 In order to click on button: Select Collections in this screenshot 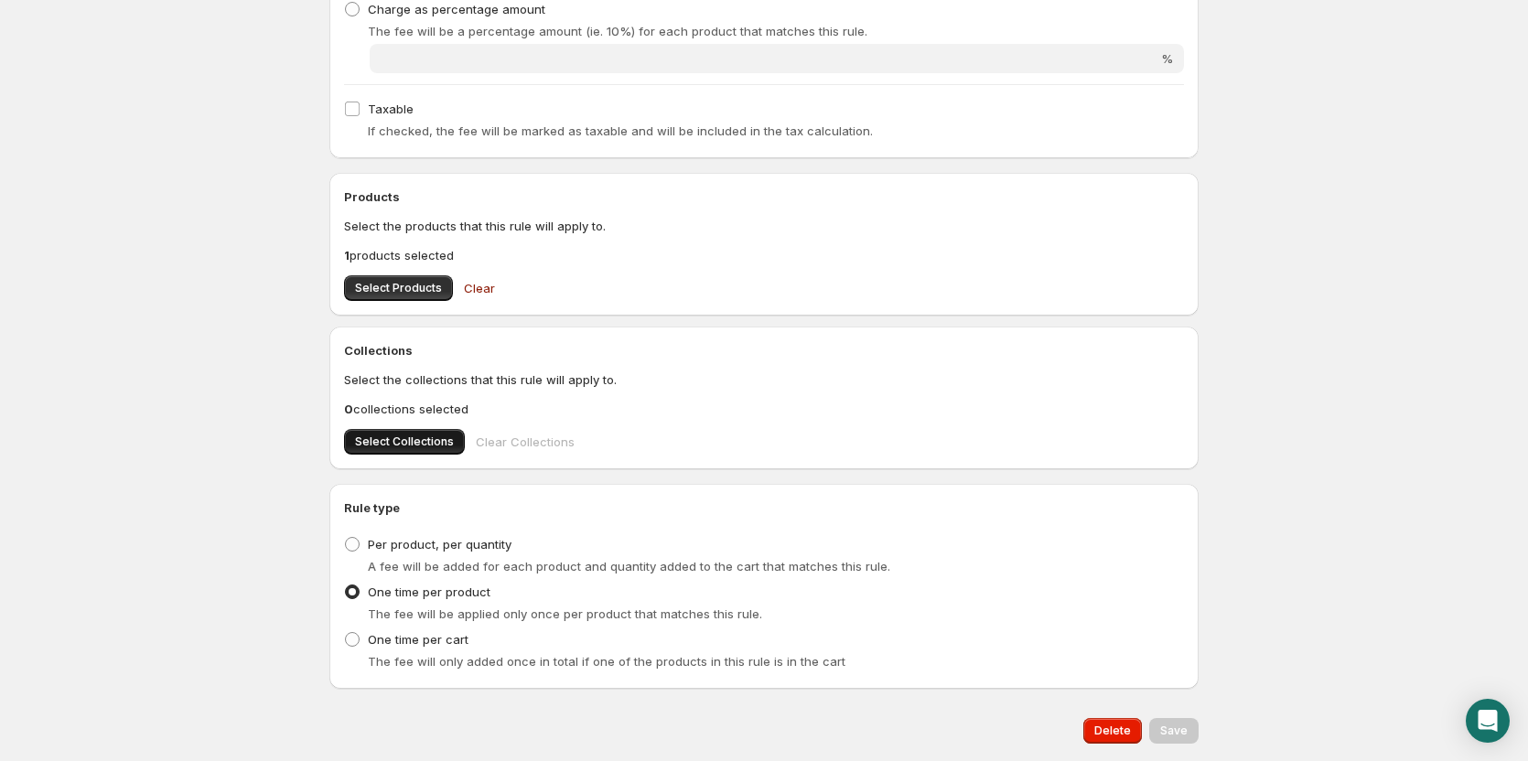, I will do `click(404, 442)`.